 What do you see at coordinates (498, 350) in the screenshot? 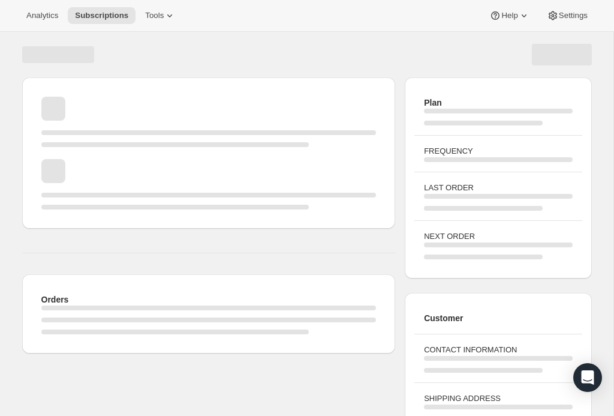
I see `h3: CONTACT INFORMATION` at bounding box center [498, 350].